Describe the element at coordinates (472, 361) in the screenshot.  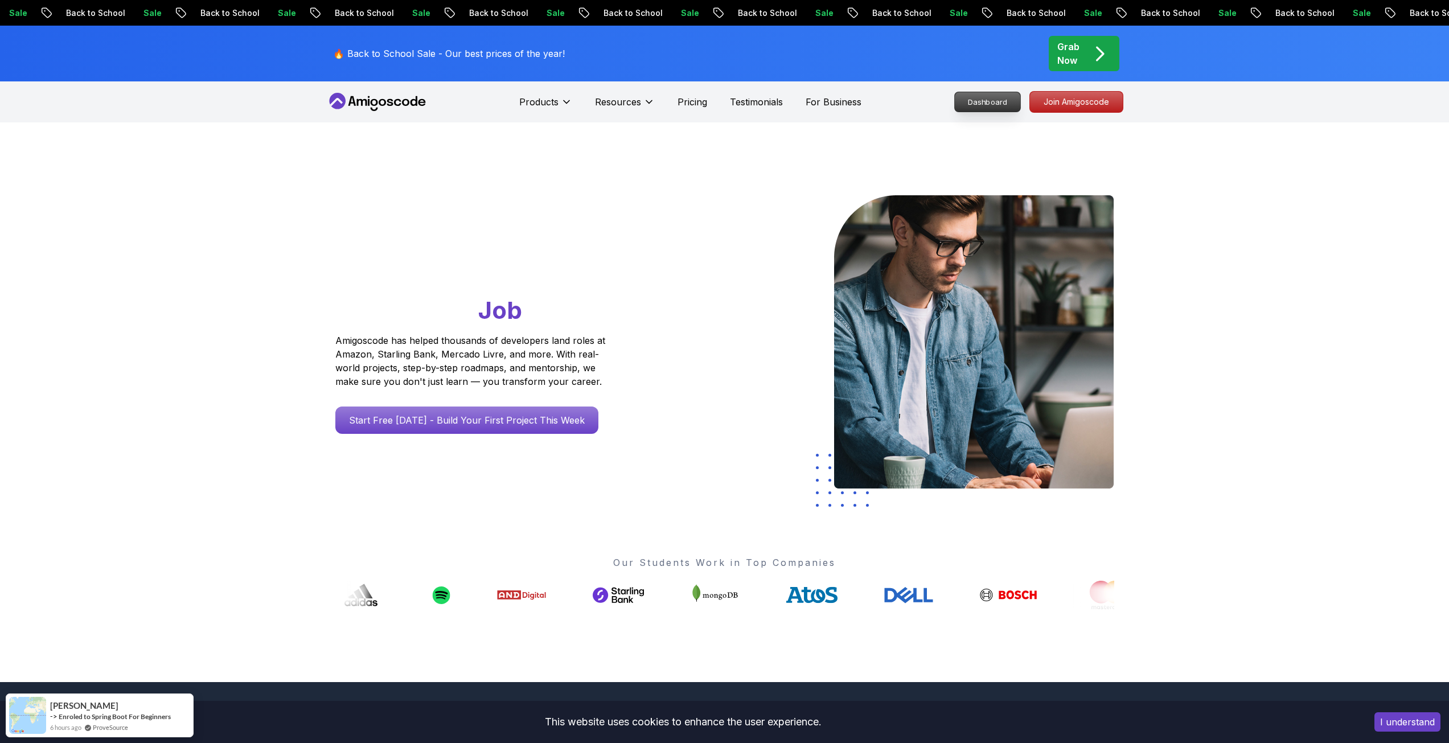
I see `p: Amigoscode has helped thousands of developers land roles at Amazon, Starling Bank, Mercado Livre,...` at that location.